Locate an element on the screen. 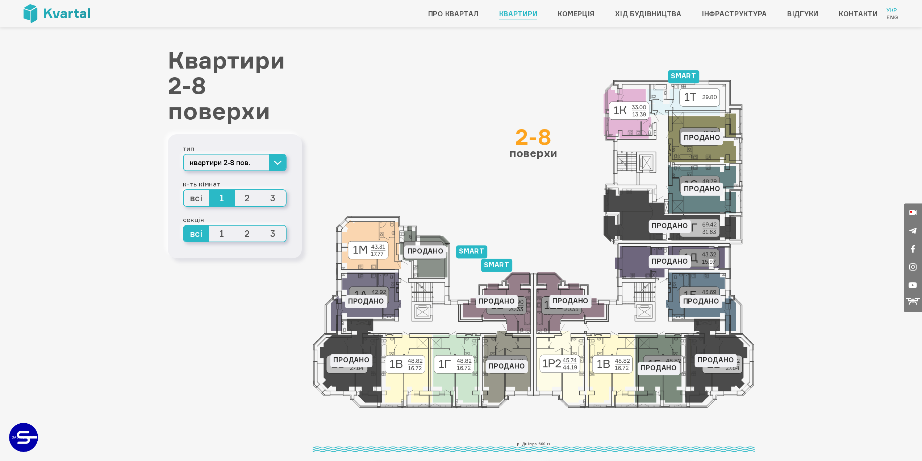 The height and width of the screenshot is (461, 922). div: р. Дніпро 600 м is located at coordinates (534, 446).